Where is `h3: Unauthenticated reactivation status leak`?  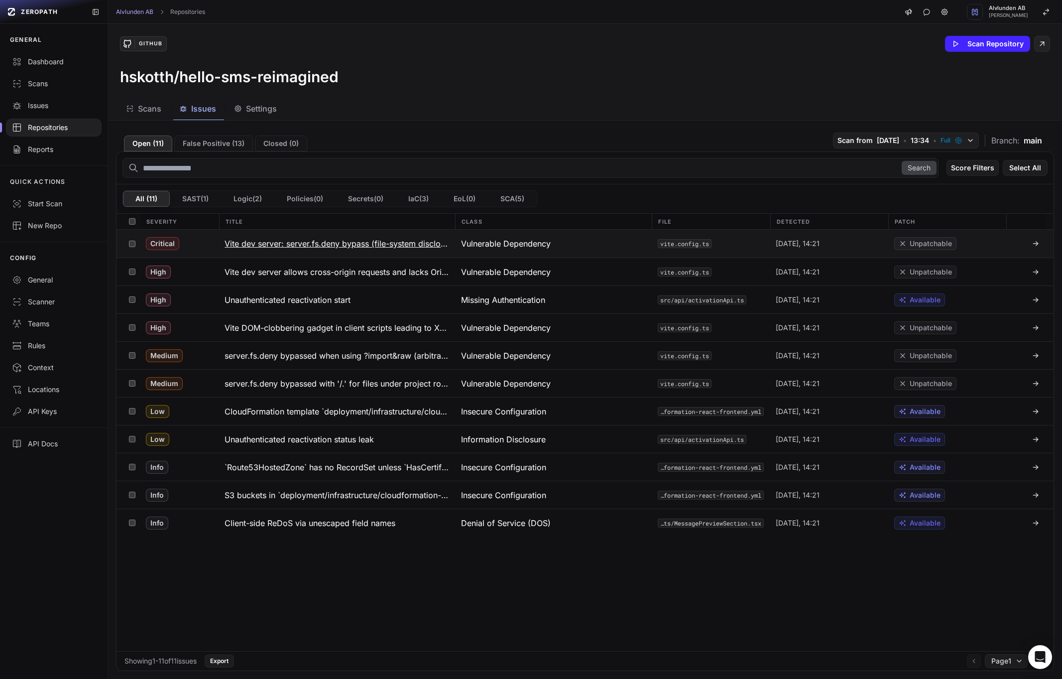
h3: Unauthenticated reactivation status leak is located at coordinates (299, 439).